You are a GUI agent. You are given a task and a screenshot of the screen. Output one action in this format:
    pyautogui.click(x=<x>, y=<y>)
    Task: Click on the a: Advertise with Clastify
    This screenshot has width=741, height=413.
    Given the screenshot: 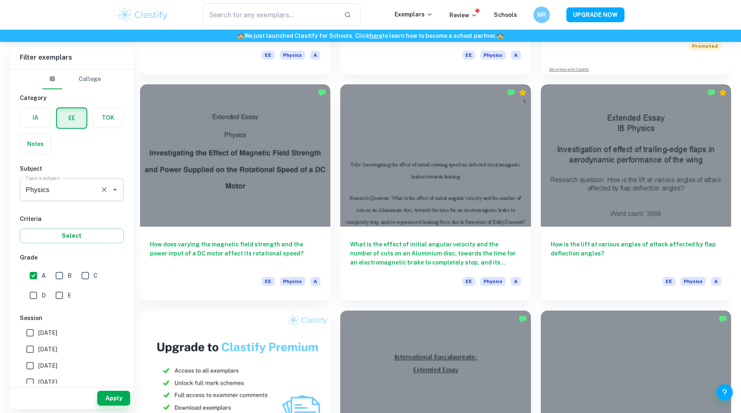 What is the action you would take?
    pyautogui.click(x=569, y=70)
    